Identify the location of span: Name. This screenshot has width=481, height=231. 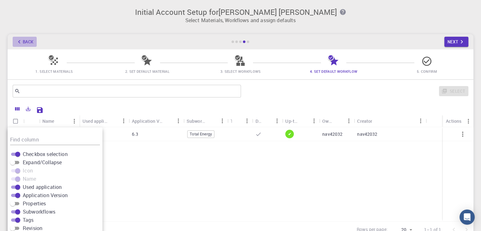
(29, 179).